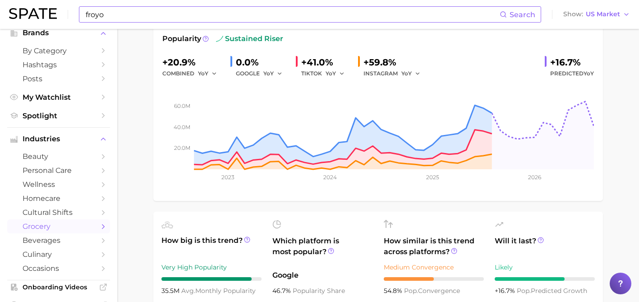 The image size is (639, 302). I want to click on a: by Category, so click(59, 51).